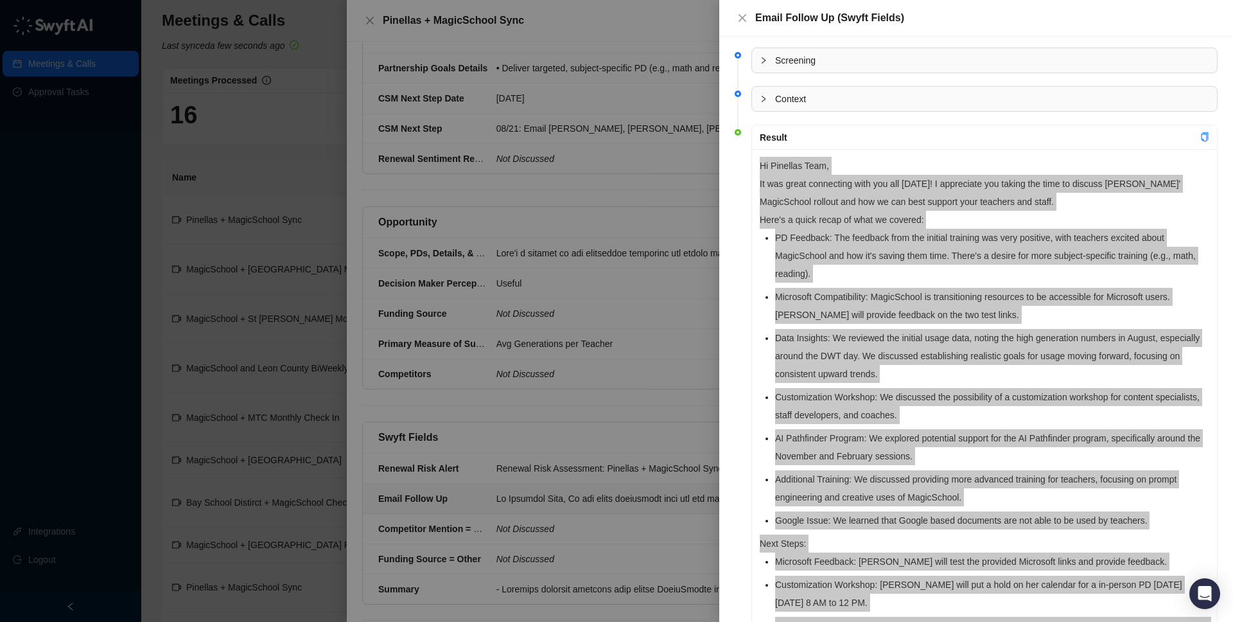  What do you see at coordinates (993, 520) in the screenshot?
I see `li: Google Issue: We learned that Google based documents are not able to be used by teachers.` at bounding box center [993, 520].